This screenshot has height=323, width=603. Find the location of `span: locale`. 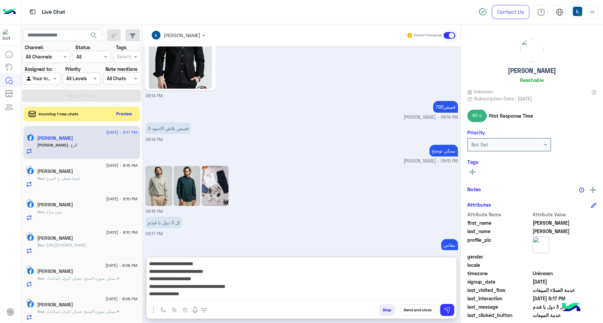

span: locale is located at coordinates (499, 265).